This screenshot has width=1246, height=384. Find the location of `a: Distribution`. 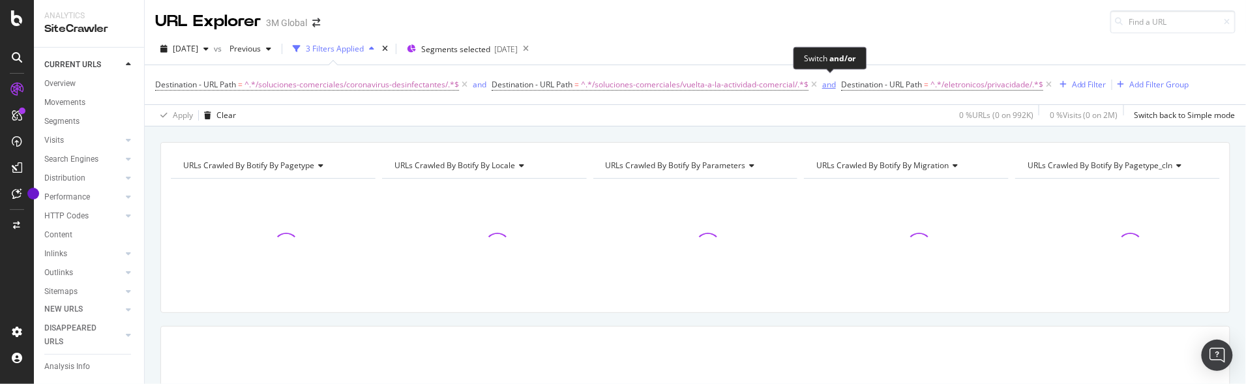

a: Distribution is located at coordinates (83, 178).